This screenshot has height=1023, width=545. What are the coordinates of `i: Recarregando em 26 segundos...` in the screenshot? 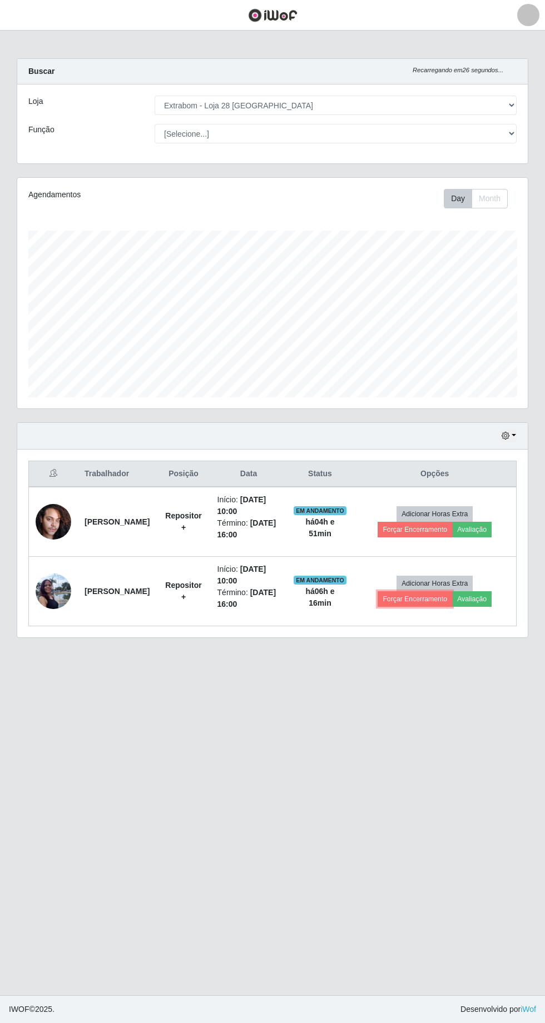 It's located at (457, 70).